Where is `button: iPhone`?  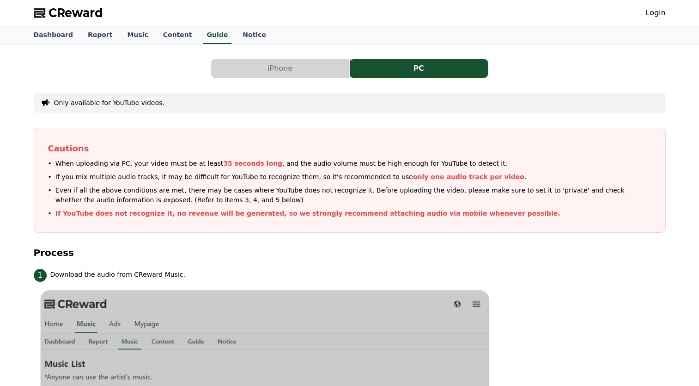
button: iPhone is located at coordinates (280, 68).